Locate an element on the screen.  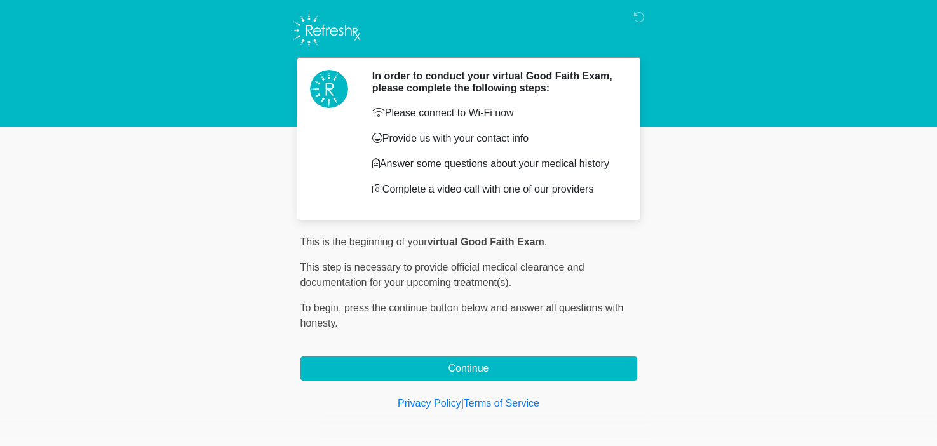
h2: In order to conduct your virtual Good Faith Exam, please complete the following steps: is located at coordinates (495, 82).